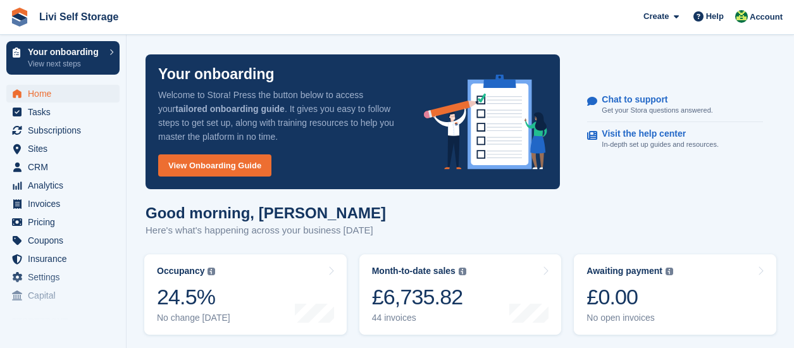  I want to click on p: Get your Stora questions answered., so click(656, 110).